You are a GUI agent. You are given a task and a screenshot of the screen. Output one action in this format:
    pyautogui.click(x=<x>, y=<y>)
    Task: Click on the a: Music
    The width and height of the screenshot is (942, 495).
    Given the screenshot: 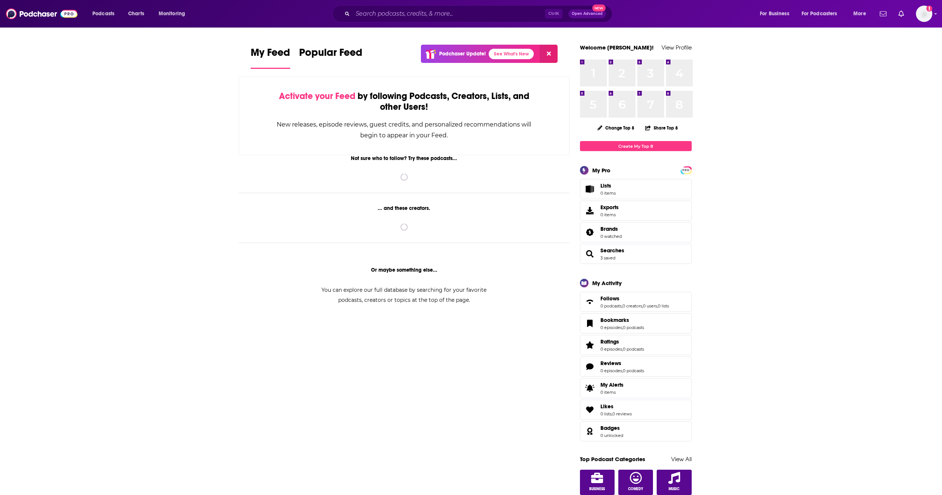 What is the action you would take?
    pyautogui.click(x=674, y=483)
    